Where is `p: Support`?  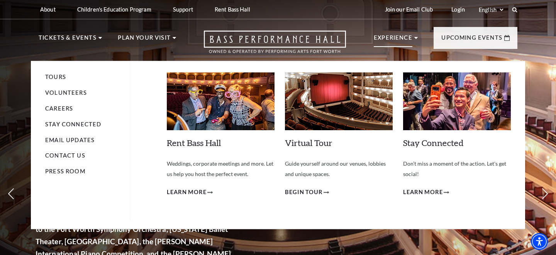 p: Support is located at coordinates (183, 9).